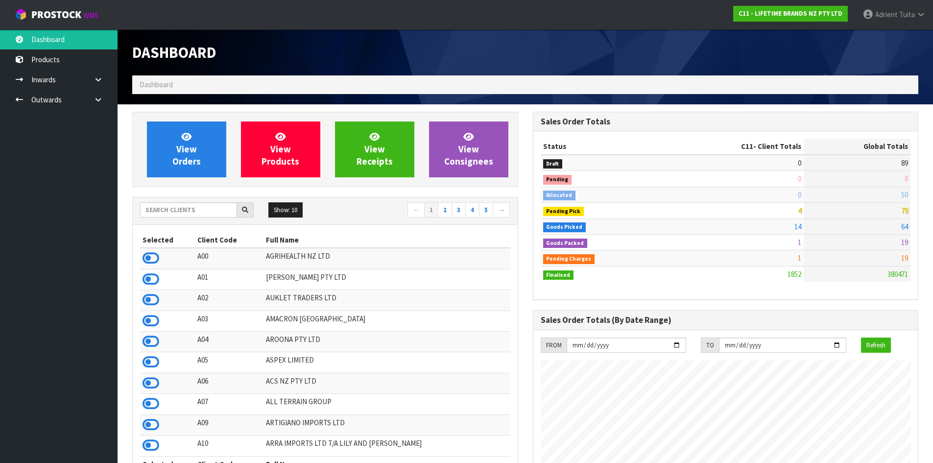 The width and height of the screenshot is (933, 463). What do you see at coordinates (565, 243) in the screenshot?
I see `span: Goods Packed` at bounding box center [565, 243].